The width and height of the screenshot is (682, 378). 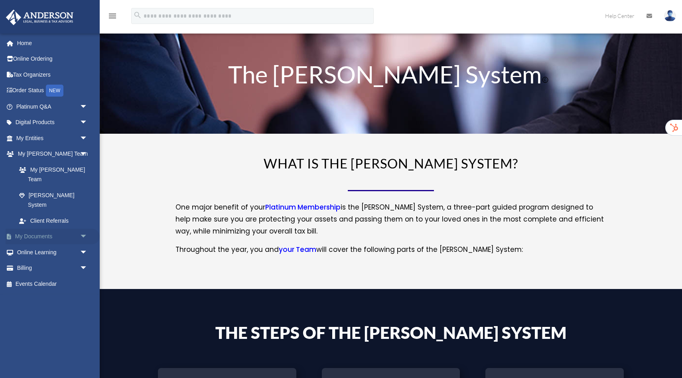 I want to click on a: Home, so click(x=53, y=43).